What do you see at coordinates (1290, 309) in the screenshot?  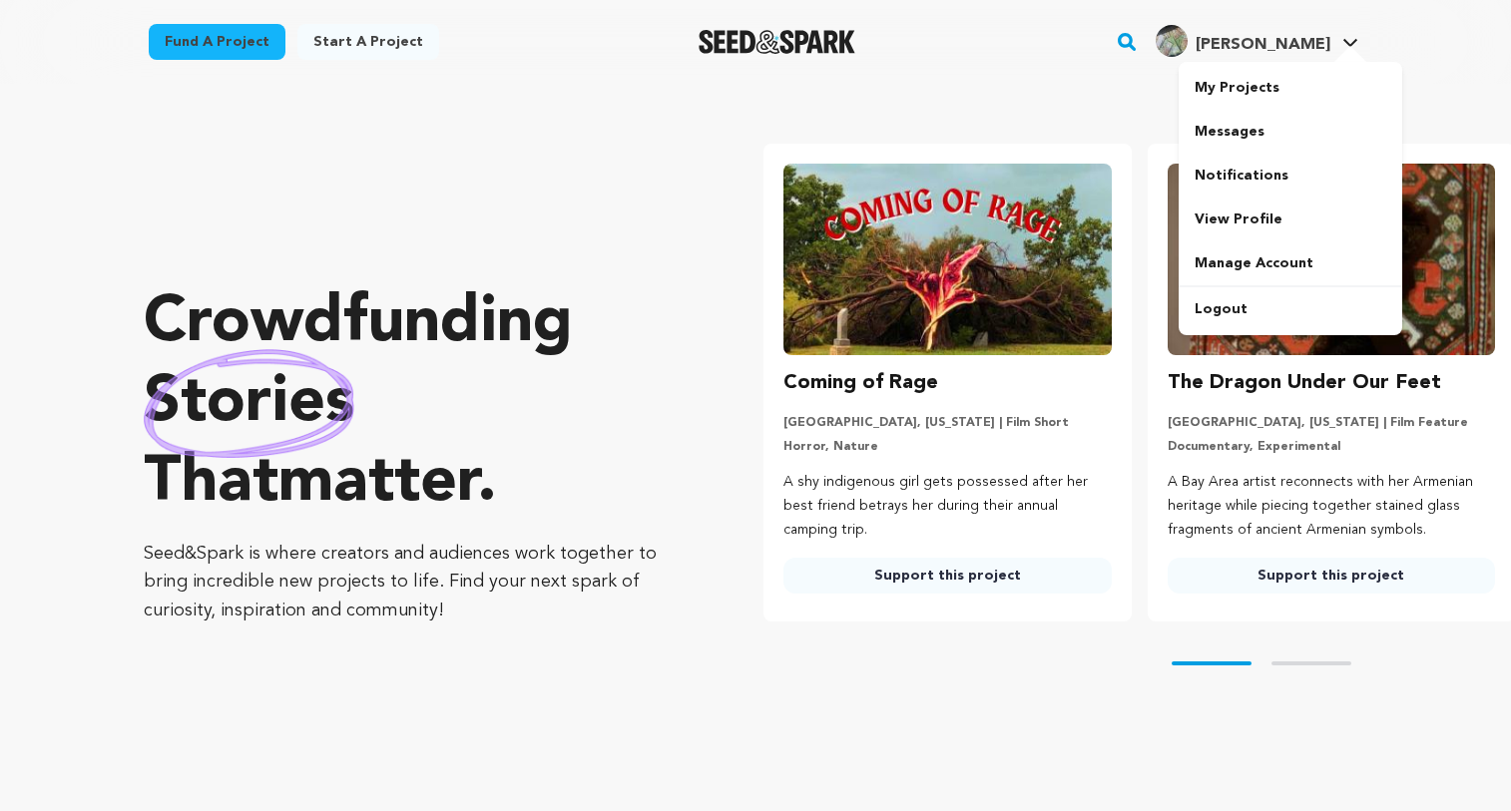 I see `a: Logout` at bounding box center [1290, 309].